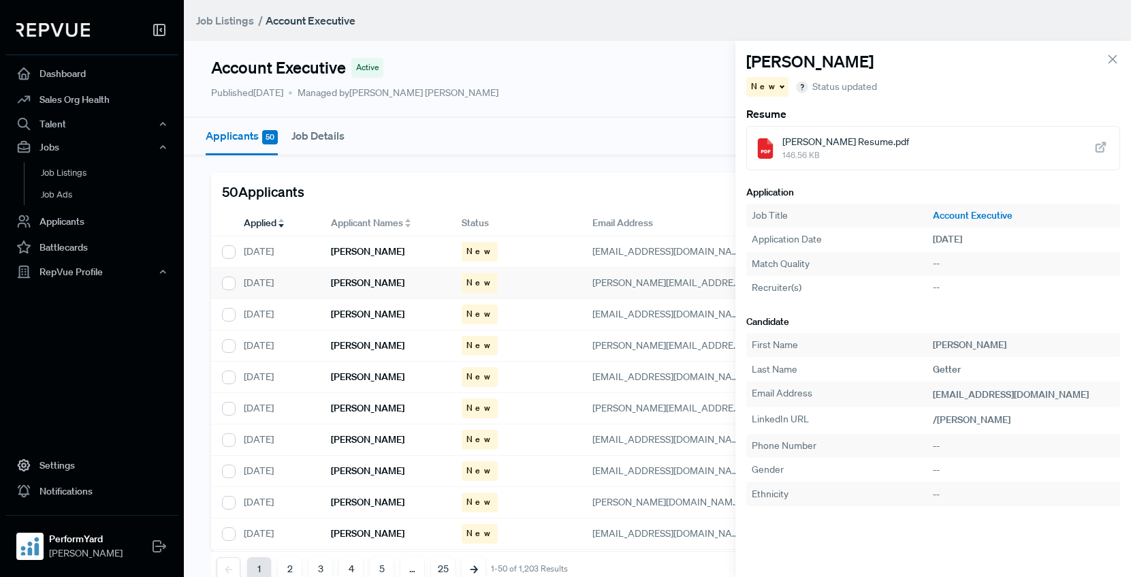  I want to click on button: Talent, so click(92, 124).